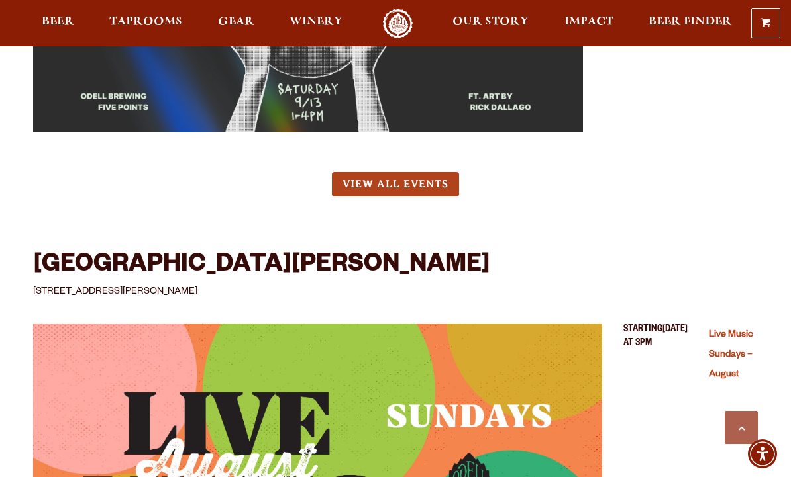 The width and height of the screenshot is (791, 477). What do you see at coordinates (58, 23) in the screenshot?
I see `a: Beer` at bounding box center [58, 23].